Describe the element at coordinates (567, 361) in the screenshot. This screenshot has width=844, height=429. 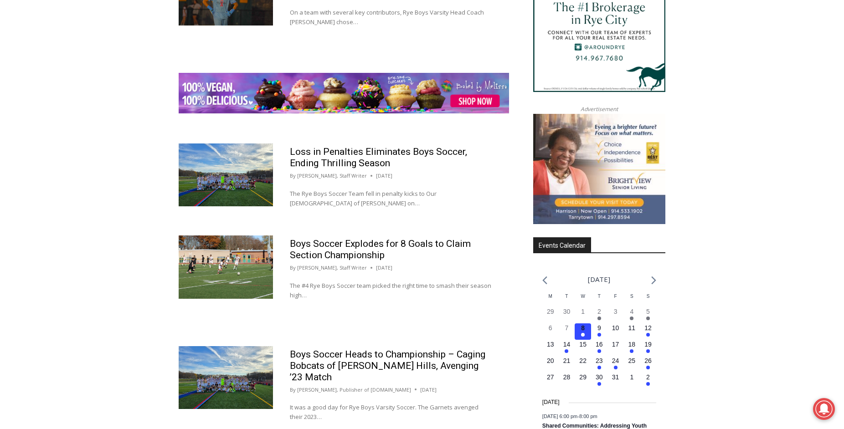
I see `time: 21` at that location.